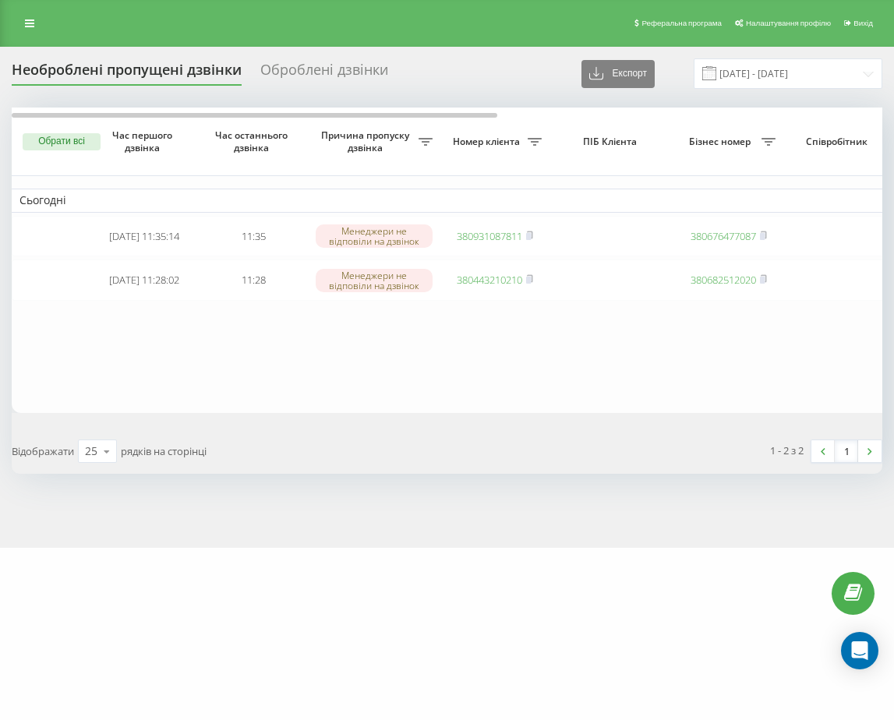  I want to click on span: Номер клієнта, so click(488, 142).